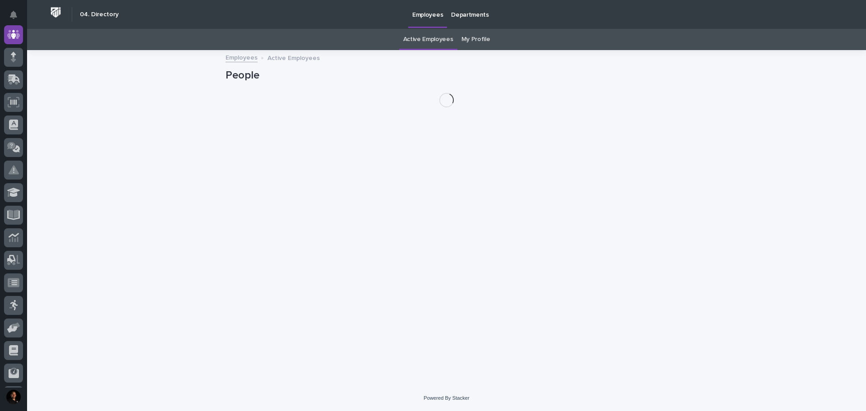 This screenshot has width=866, height=411. I want to click on a: Employees, so click(241, 57).